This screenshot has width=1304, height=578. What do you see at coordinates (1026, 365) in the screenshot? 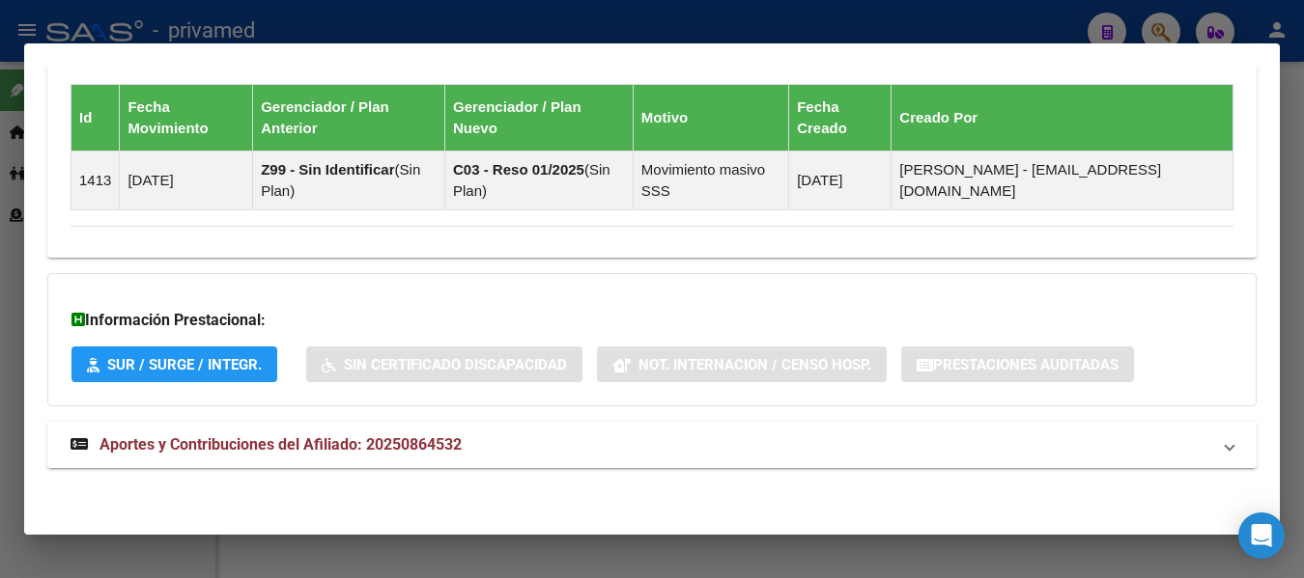
I see `span: Prestaciones Auditadas` at bounding box center [1026, 365].